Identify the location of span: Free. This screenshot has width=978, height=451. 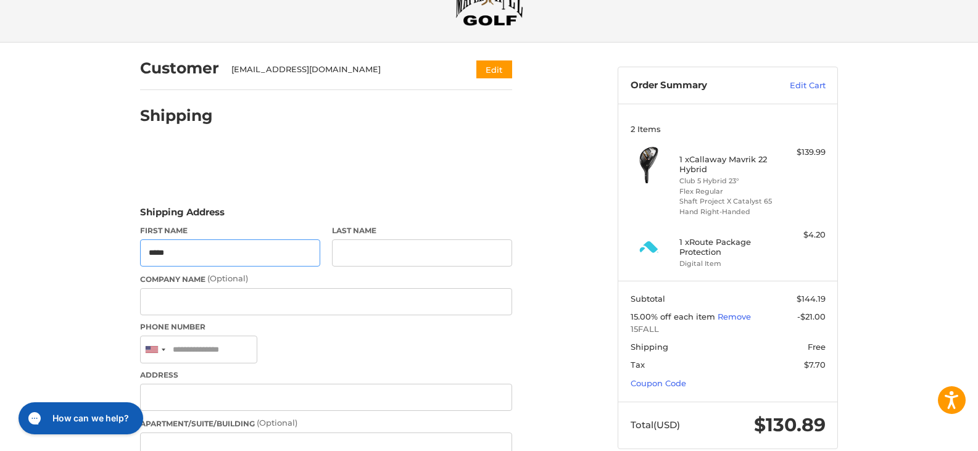
(817, 347).